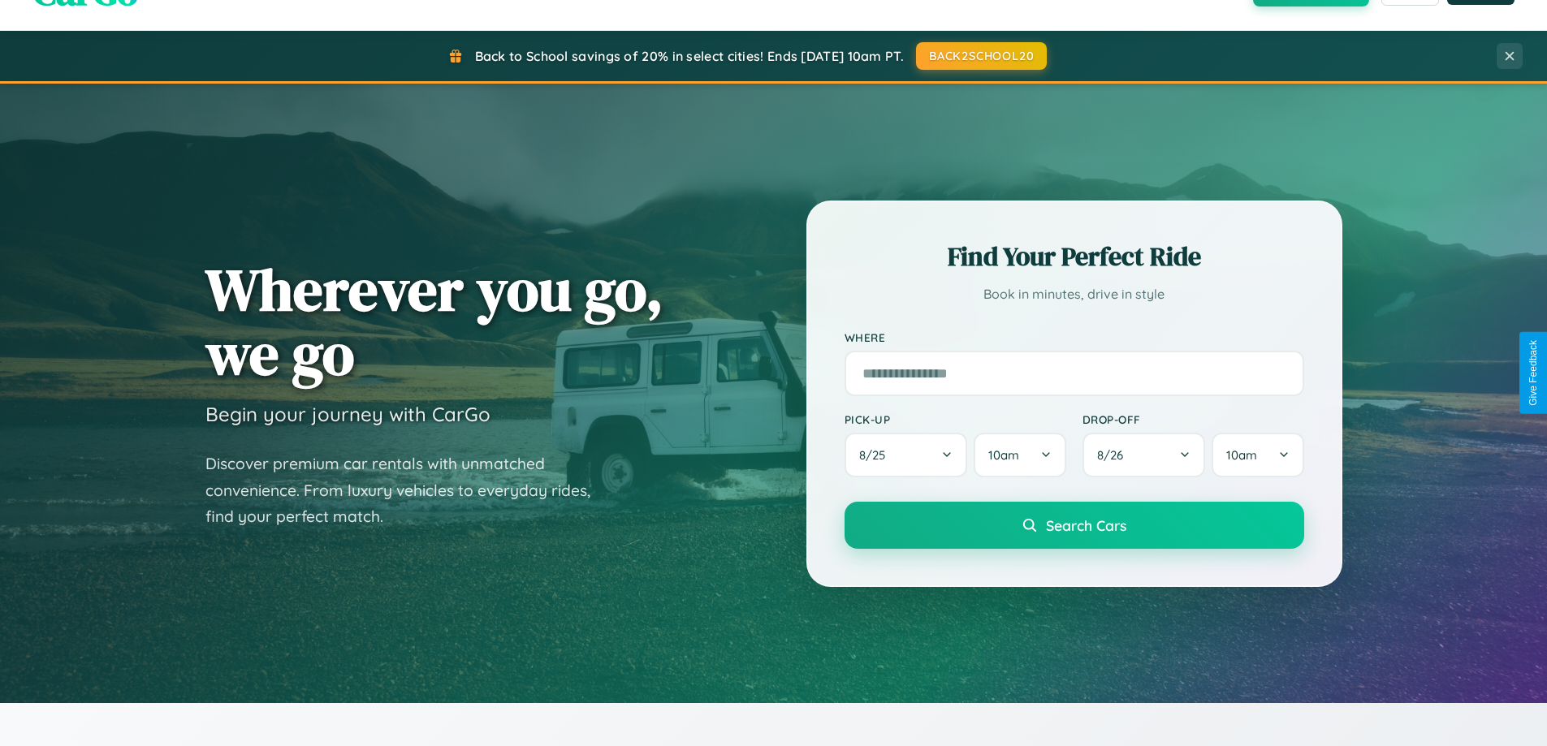  Describe the element at coordinates (876, 455) in the screenshot. I see `span: 8 / 25` at that location.